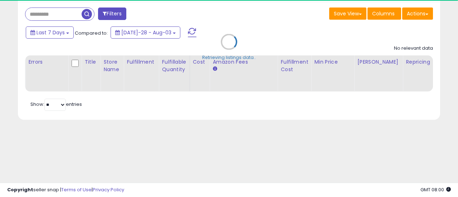 This screenshot has width=458, height=197. Describe the element at coordinates (229, 58) in the screenshot. I see `div: Retrieving listings data..` at that location.